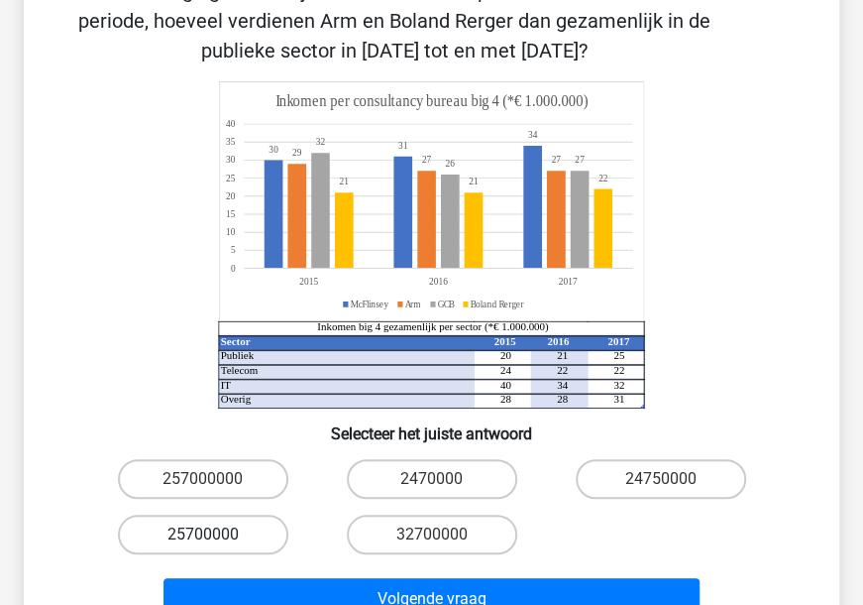  What do you see at coordinates (203, 479) in the screenshot?
I see `label: 257000000` at bounding box center [203, 479].